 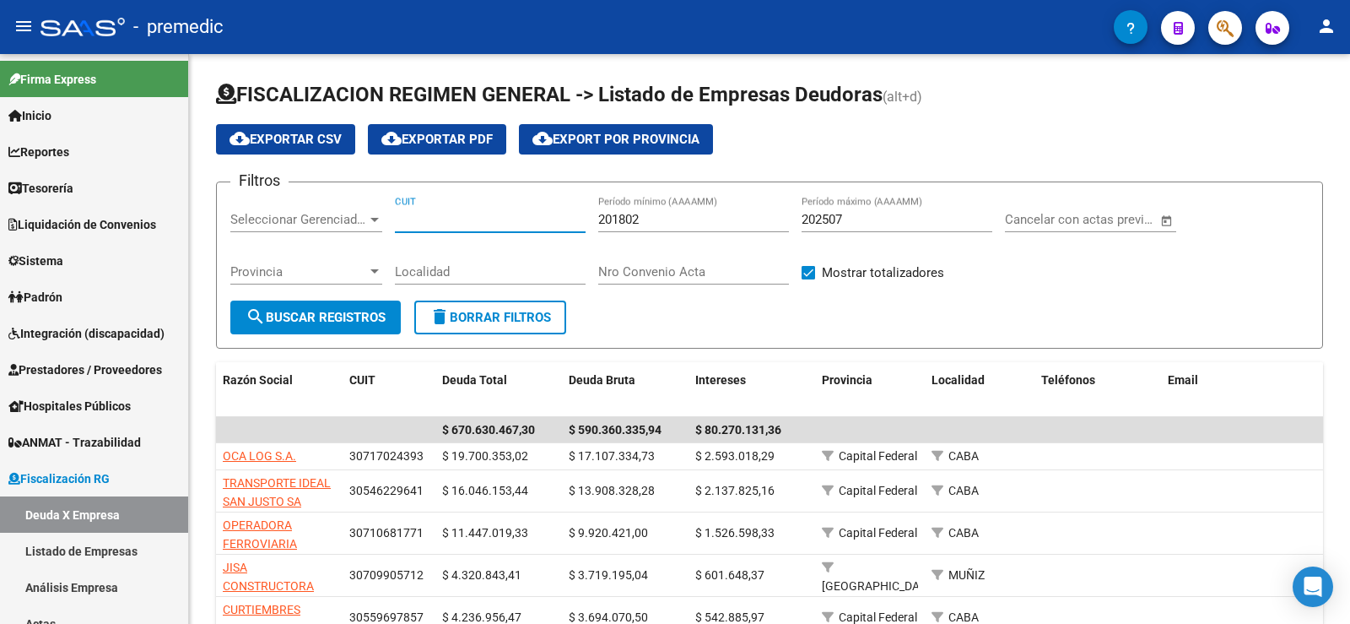 I want to click on span: $ 670.630.467,30, so click(x=489, y=430).